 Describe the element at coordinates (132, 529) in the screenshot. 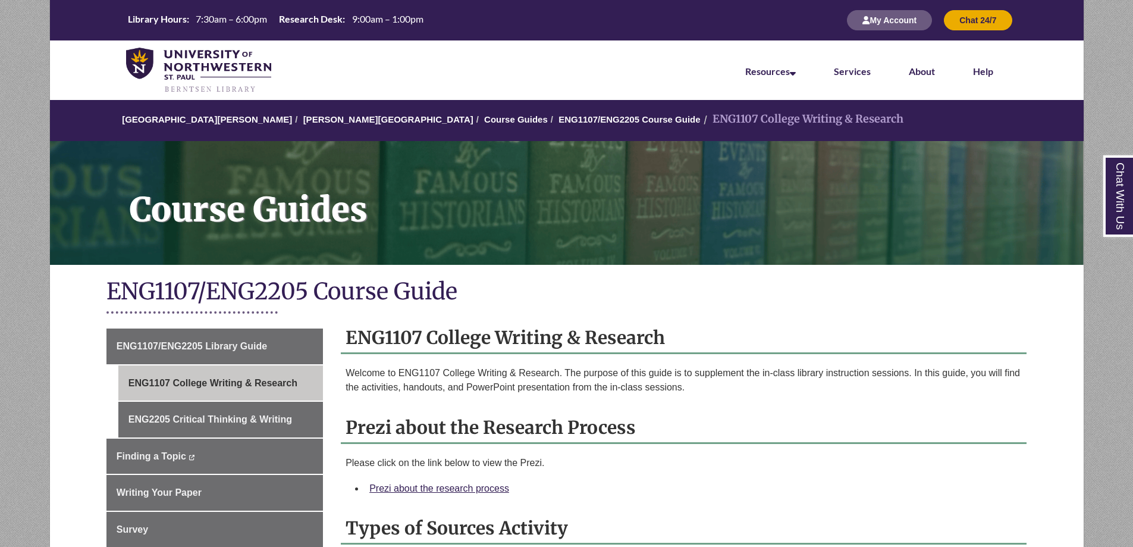

I see `span: Survey` at that location.